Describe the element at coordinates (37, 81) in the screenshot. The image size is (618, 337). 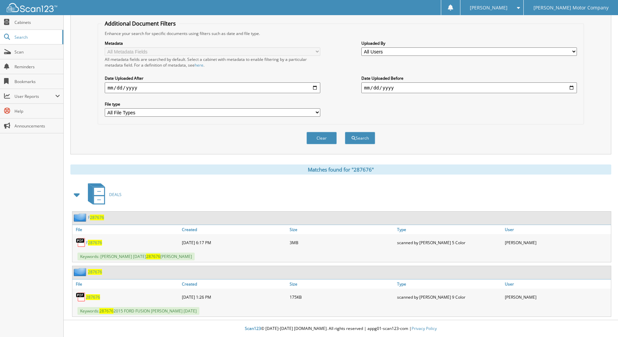
I see `span: Bookmarks` at that location.